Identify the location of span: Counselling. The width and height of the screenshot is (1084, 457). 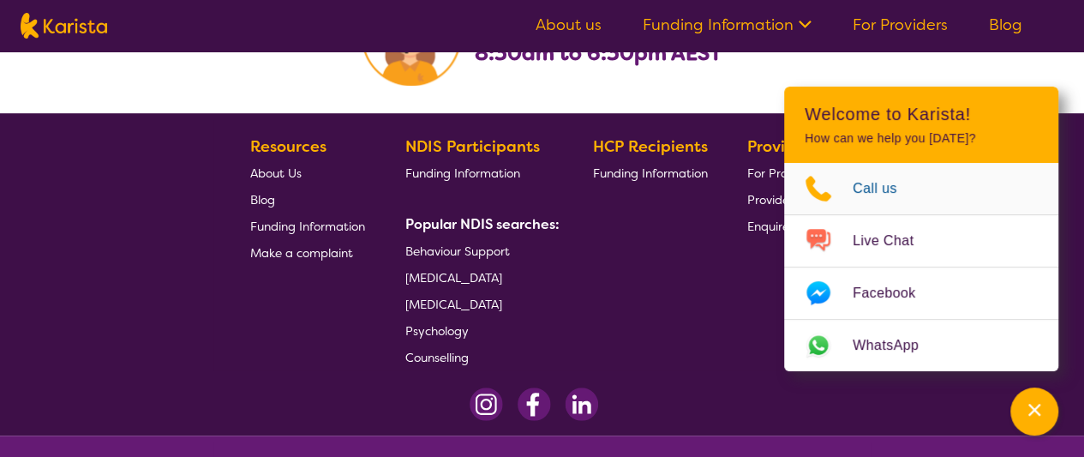
(437, 357).